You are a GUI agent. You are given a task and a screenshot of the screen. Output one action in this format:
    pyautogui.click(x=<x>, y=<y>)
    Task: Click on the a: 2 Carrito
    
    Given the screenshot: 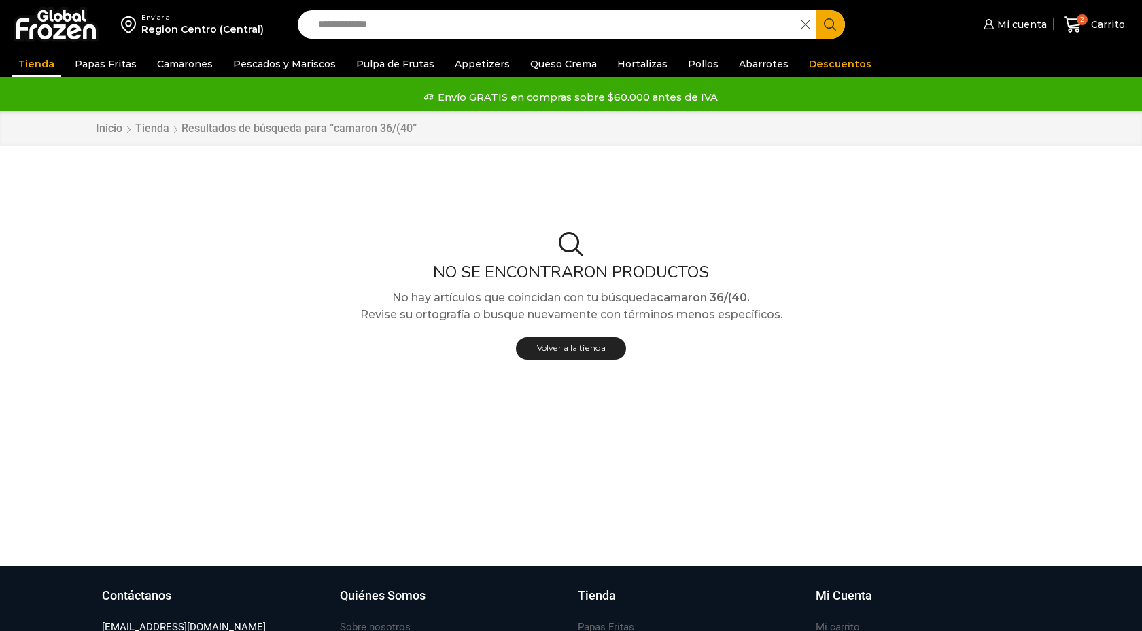 What is the action you would take?
    pyautogui.click(x=1094, y=24)
    